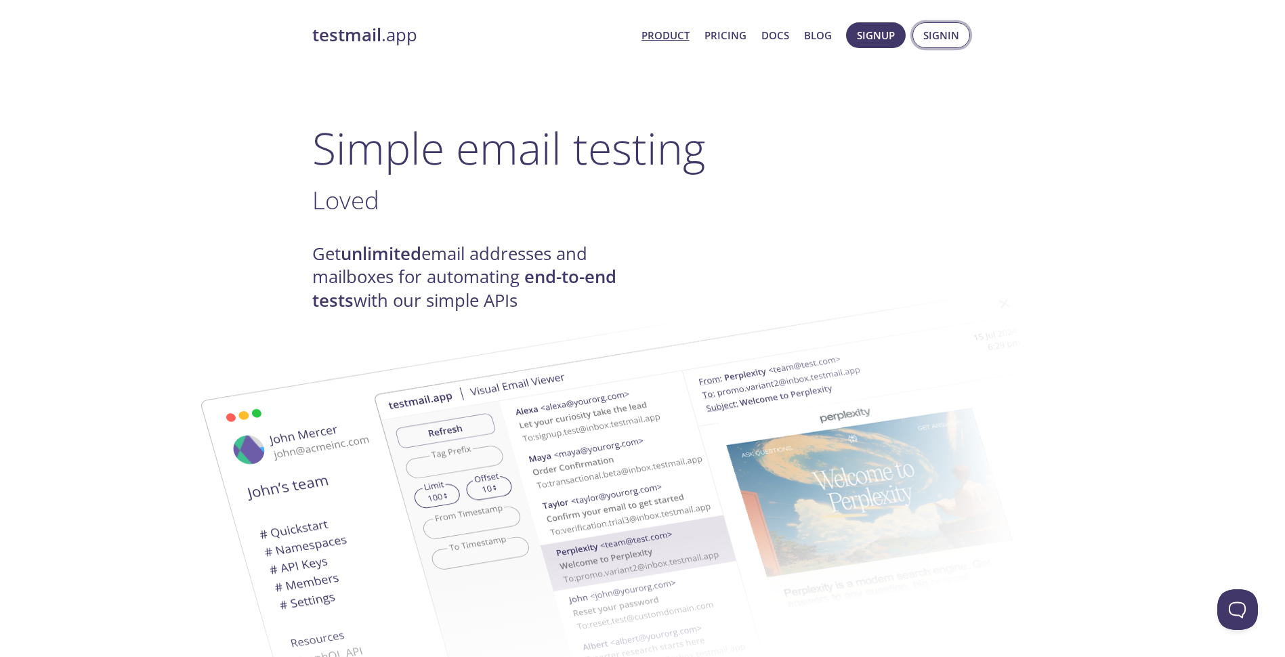  What do you see at coordinates (876, 35) in the screenshot?
I see `button: Signup` at bounding box center [876, 35].